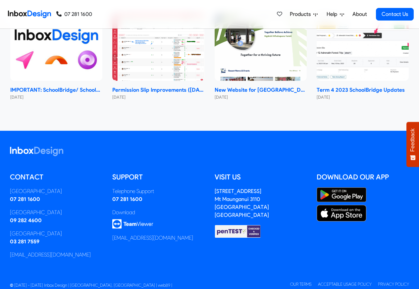 Image resolution: width=419 pixels, height=289 pixels. Describe the element at coordinates (25, 242) in the screenshot. I see `a: 03 281 7559` at that location.